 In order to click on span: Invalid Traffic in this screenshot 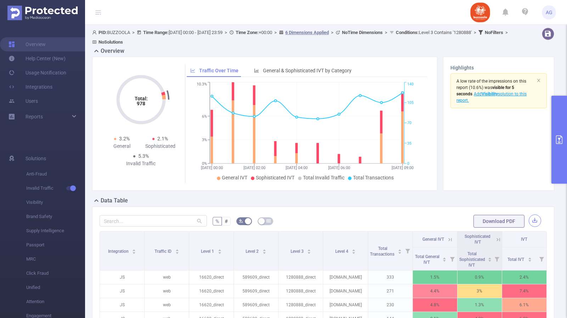, I will do `click(56, 188)`.